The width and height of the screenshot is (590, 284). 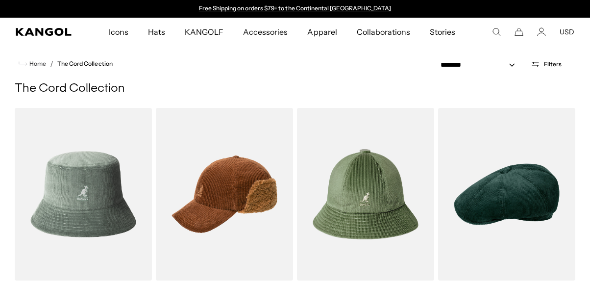 I want to click on a: Accessories, so click(x=265, y=32).